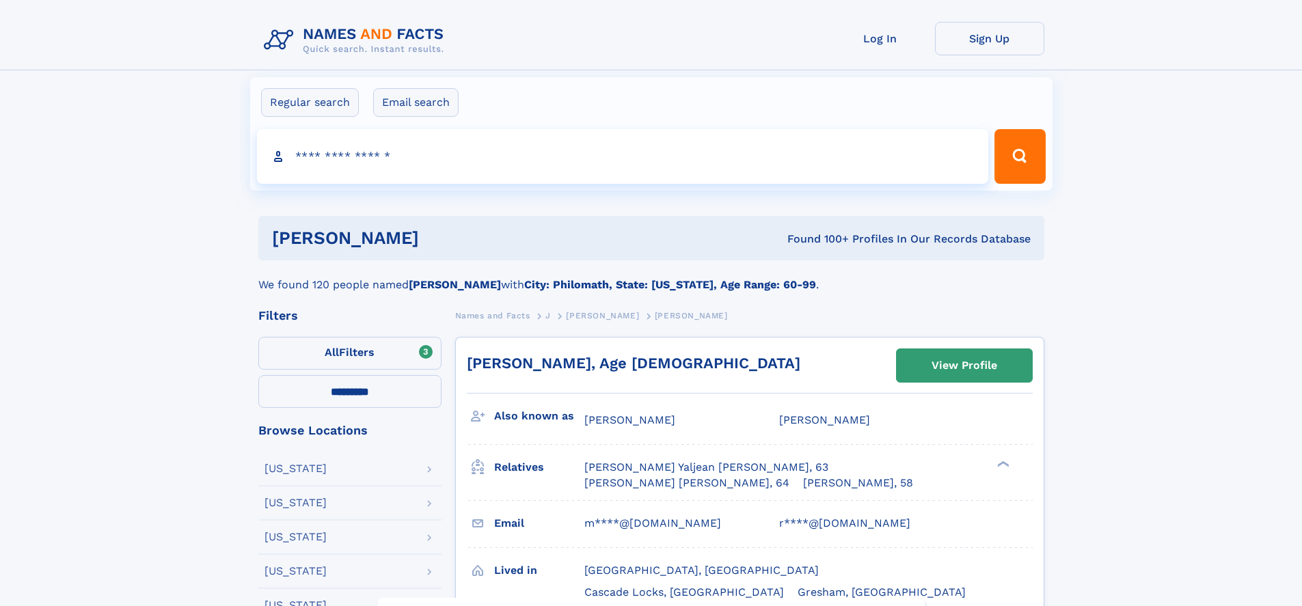 Image resolution: width=1302 pixels, height=606 pixels. What do you see at coordinates (965, 366) in the screenshot?
I see `a: View Profile` at bounding box center [965, 366].